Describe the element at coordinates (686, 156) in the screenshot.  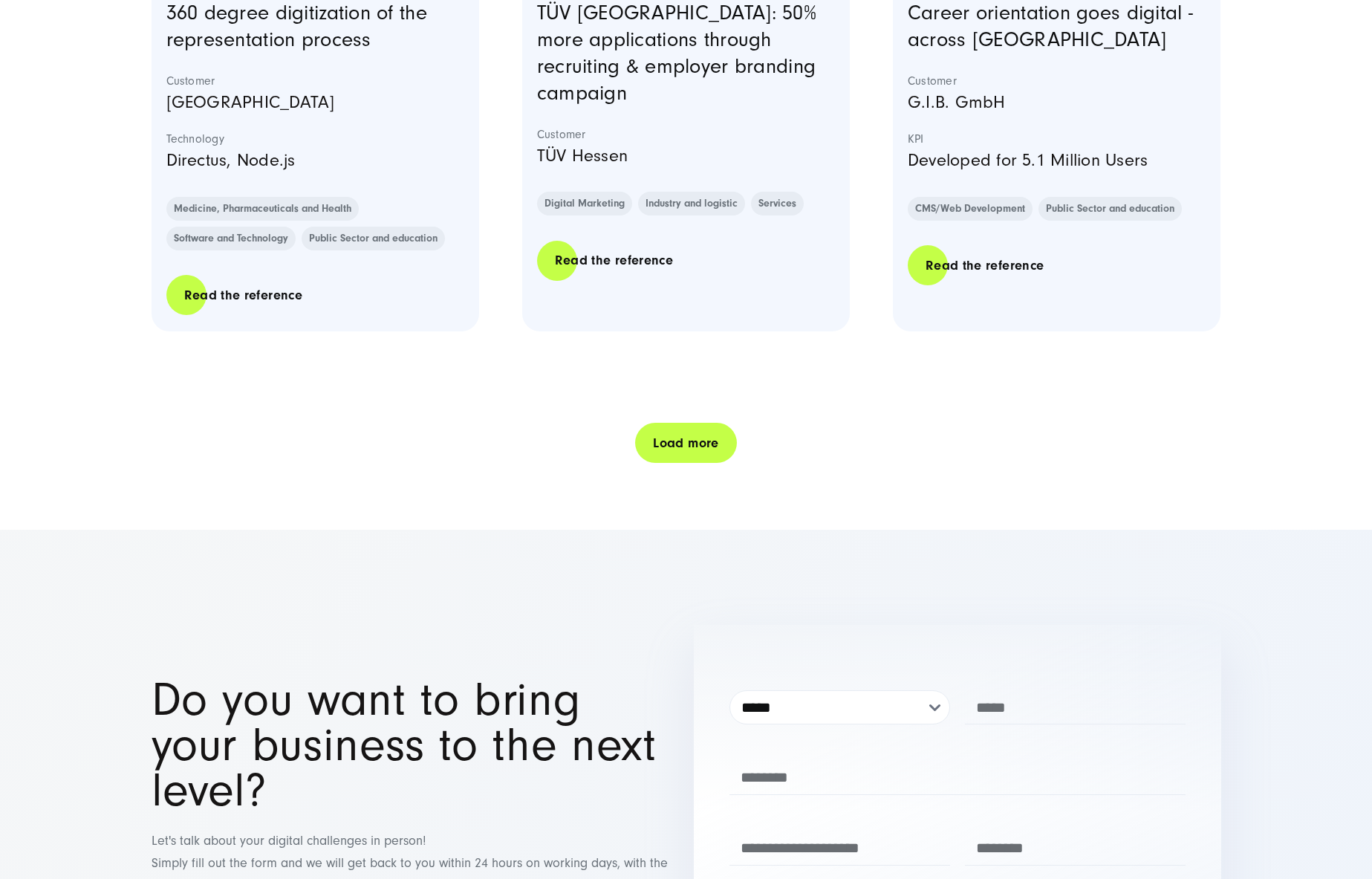
I see `p: TÜV Hessen` at that location.